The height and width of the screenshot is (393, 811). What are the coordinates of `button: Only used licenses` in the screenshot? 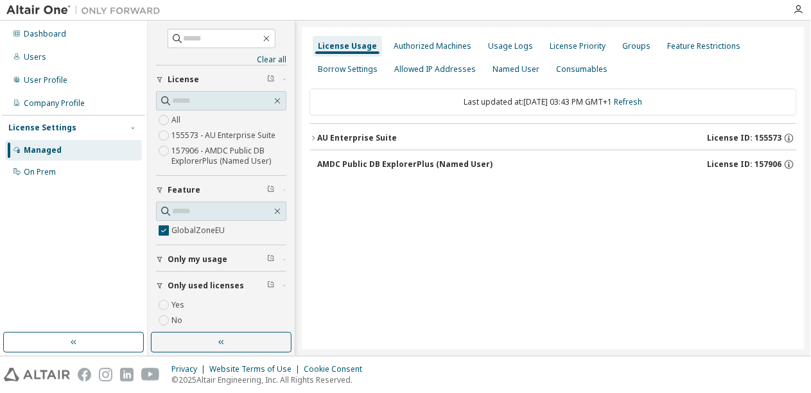 It's located at (221, 286).